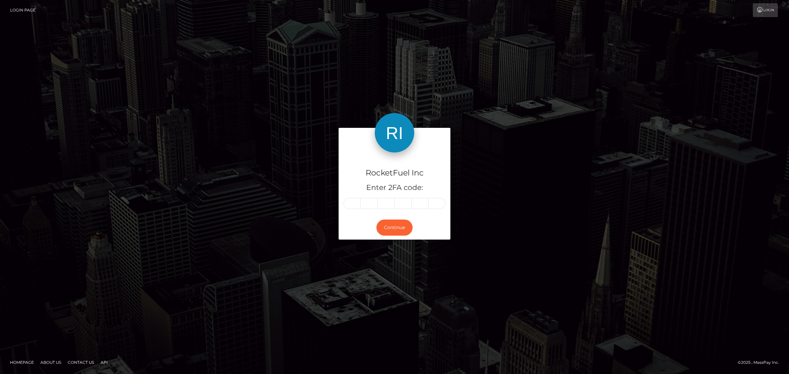 The width and height of the screenshot is (789, 374). I want to click on a: Login, so click(766, 10).